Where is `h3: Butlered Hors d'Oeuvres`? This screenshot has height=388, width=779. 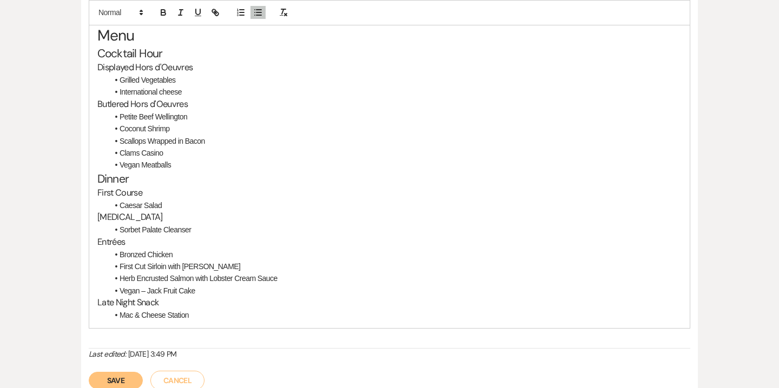
h3: Butlered Hors d'Oeuvres is located at coordinates (389, 104).